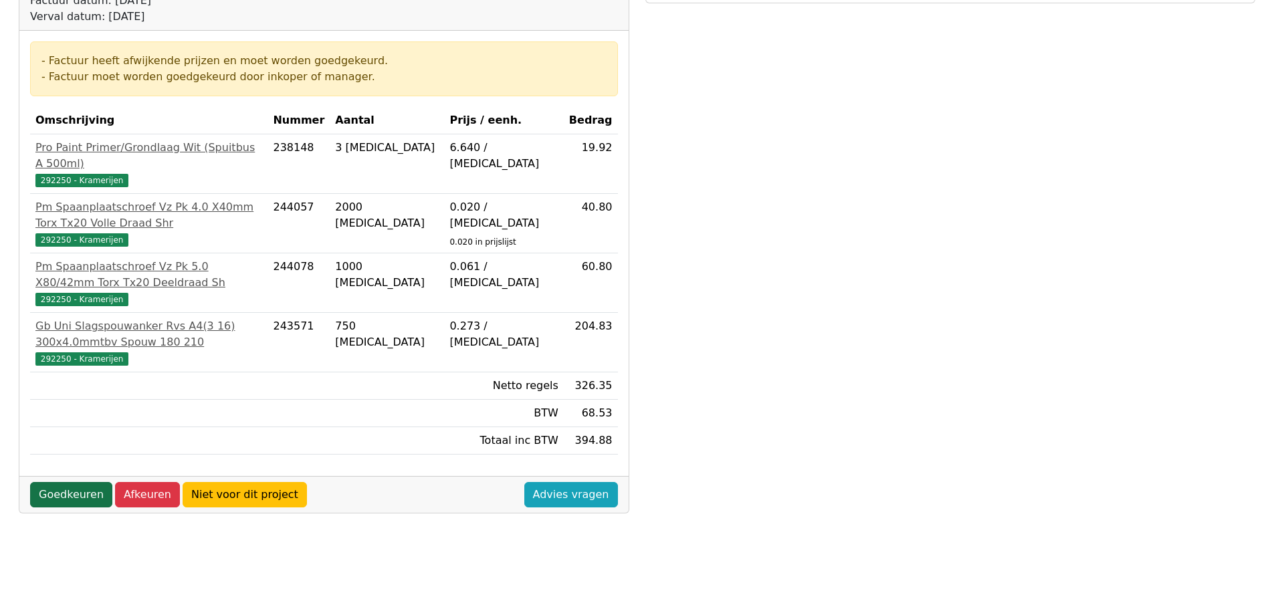  Describe the element at coordinates (503, 413) in the screenshot. I see `td: BTW` at that location.